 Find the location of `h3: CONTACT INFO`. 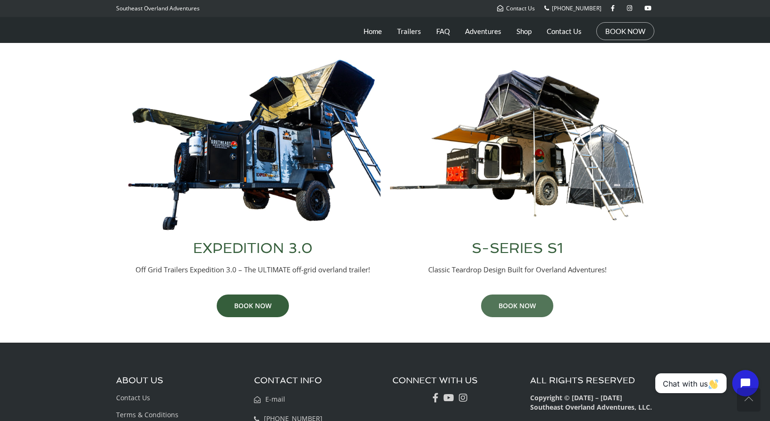

h3: CONTACT INFO is located at coordinates (316, 380).